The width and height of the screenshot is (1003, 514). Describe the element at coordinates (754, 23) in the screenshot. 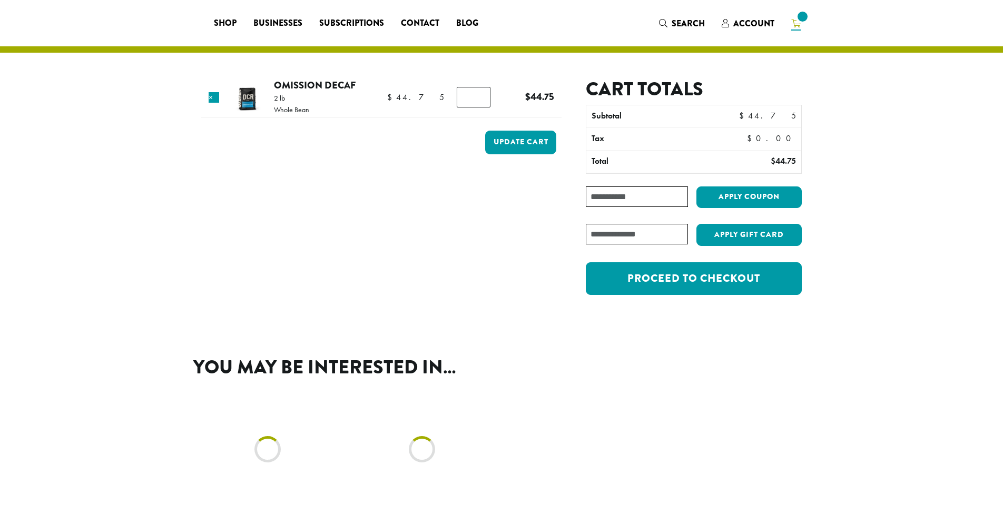

I see `span: Account` at that location.